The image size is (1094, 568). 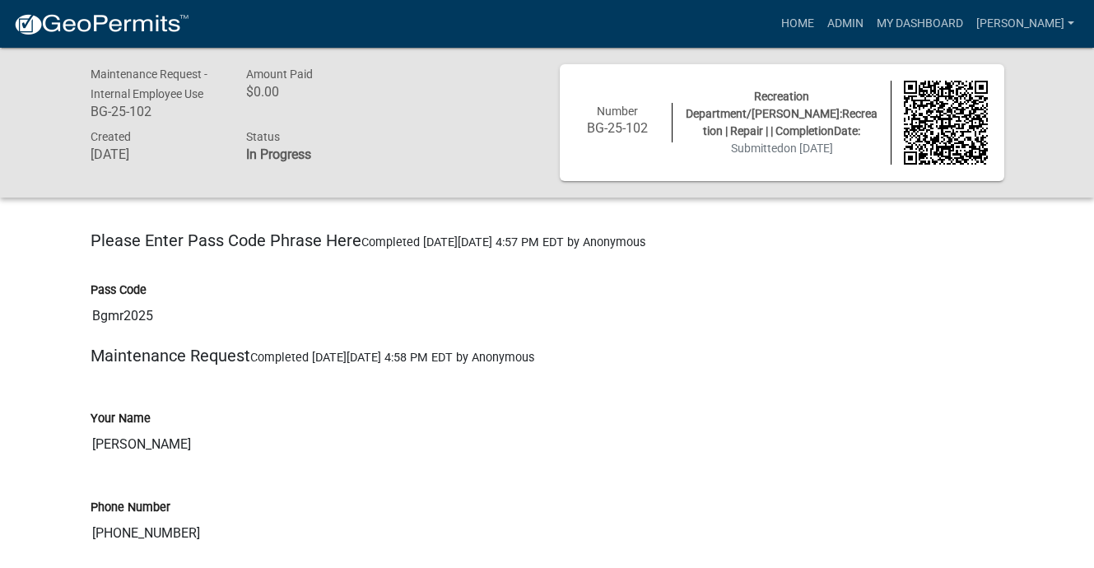 What do you see at coordinates (149, 84) in the screenshot?
I see `span: Maintenance Request - Internal Employee Use` at bounding box center [149, 84].